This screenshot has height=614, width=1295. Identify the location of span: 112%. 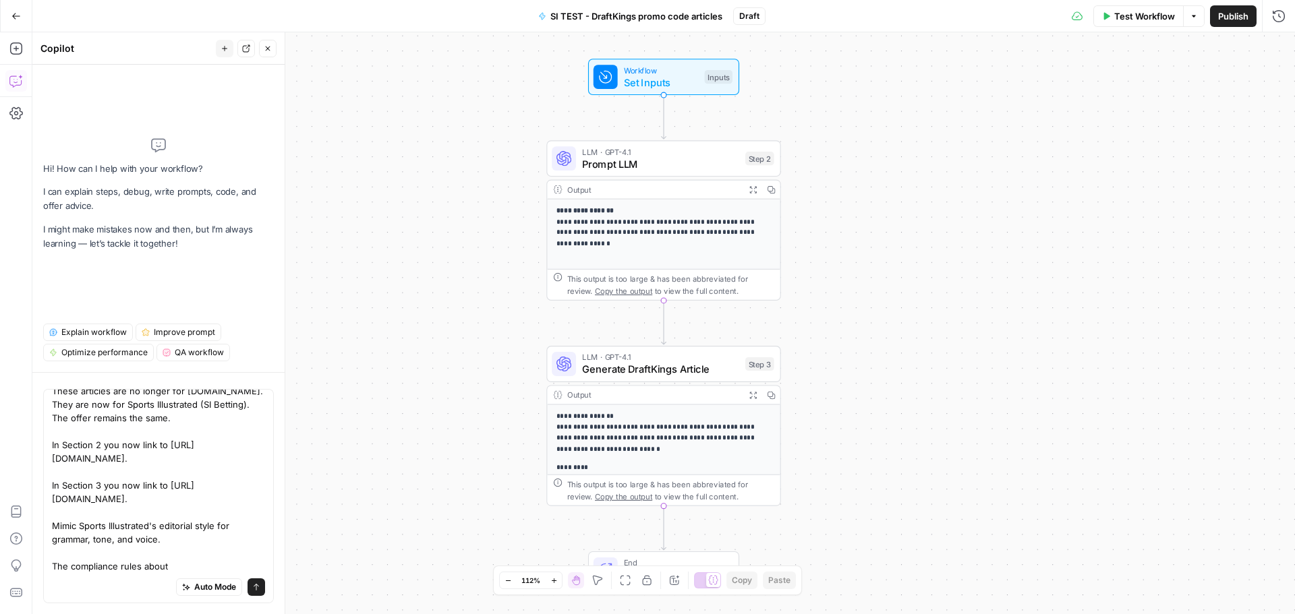
(531, 581).